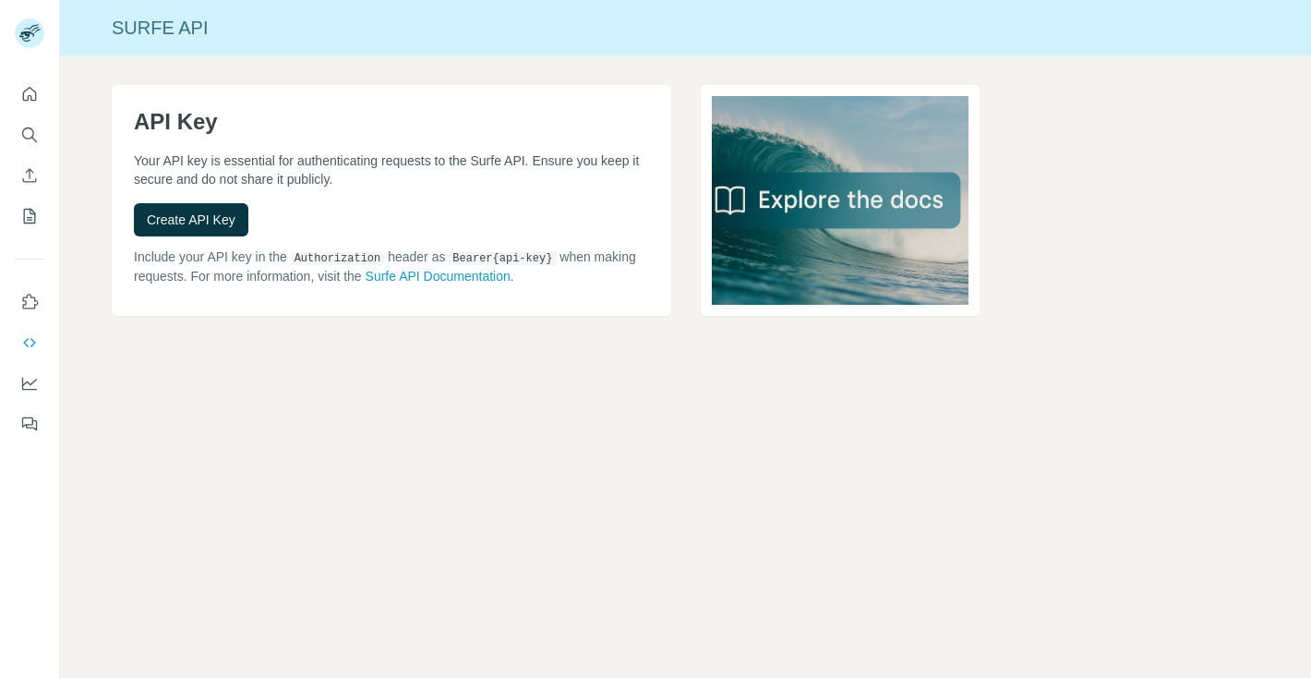 This screenshot has height=678, width=1311. Describe the element at coordinates (191, 220) in the screenshot. I see `button: Create API Key` at that location.